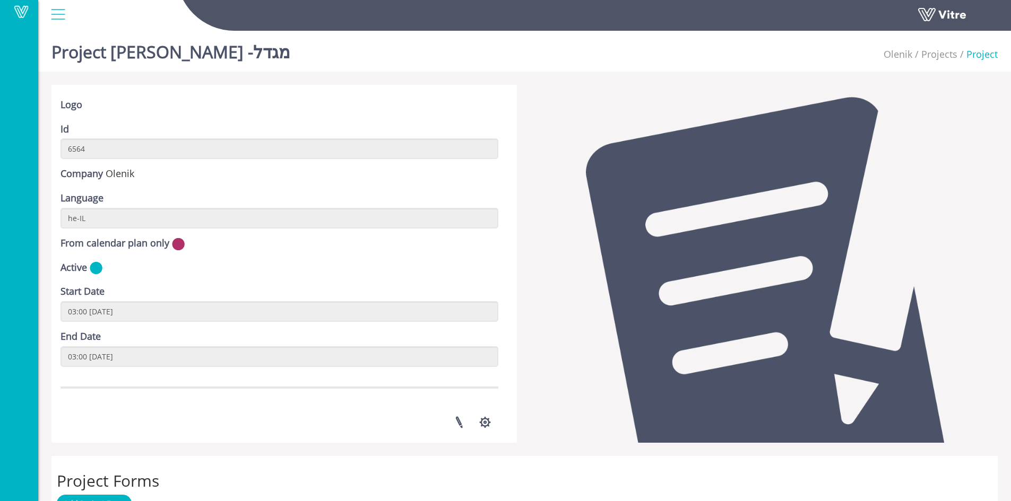  What do you see at coordinates (82, 292) in the screenshot?
I see `label: Start Date` at bounding box center [82, 292].